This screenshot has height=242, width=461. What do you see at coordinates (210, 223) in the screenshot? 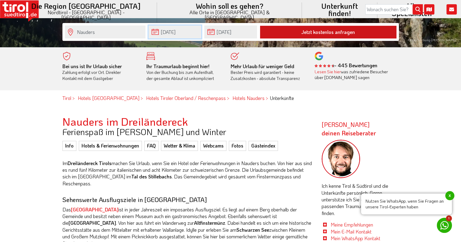
I see `strong: Altfinstermünz` at bounding box center [210, 223].